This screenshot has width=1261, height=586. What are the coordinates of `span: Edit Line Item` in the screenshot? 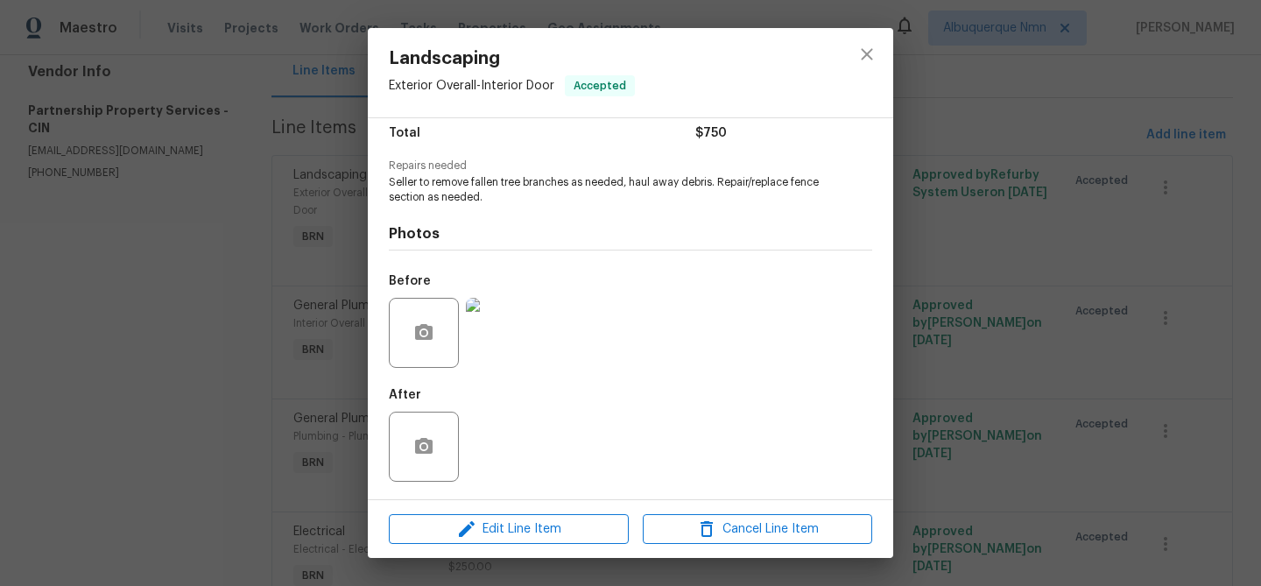 It's located at (509, 529).